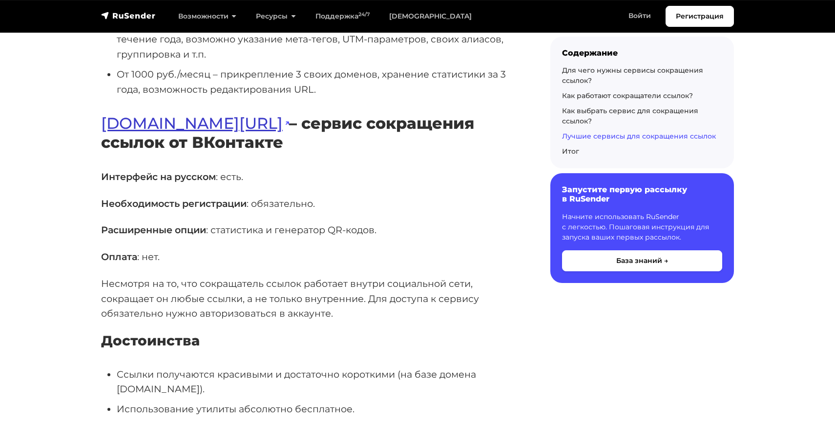  Describe the element at coordinates (632, 75) in the screenshot. I see `a: Для чего нужны сервисы сокращения ссылок?` at that location.